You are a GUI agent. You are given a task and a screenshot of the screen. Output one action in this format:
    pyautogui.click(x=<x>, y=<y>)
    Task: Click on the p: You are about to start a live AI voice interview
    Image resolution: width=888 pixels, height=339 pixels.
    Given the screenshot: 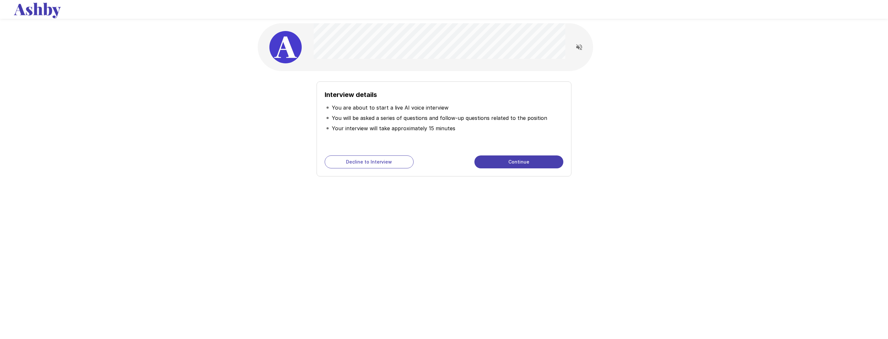 What is the action you would take?
    pyautogui.click(x=390, y=108)
    